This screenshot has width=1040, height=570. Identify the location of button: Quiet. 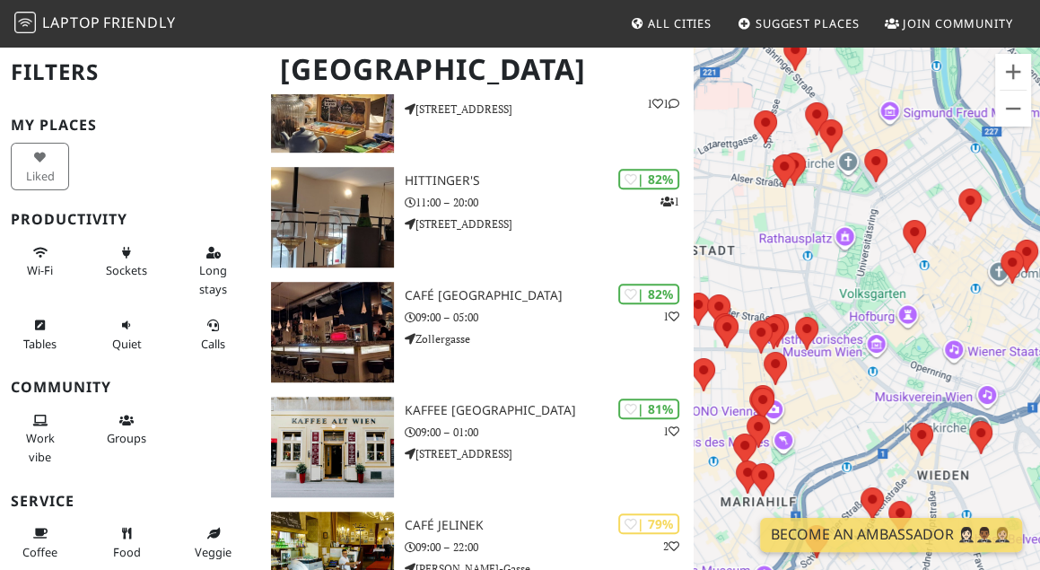
(127, 334).